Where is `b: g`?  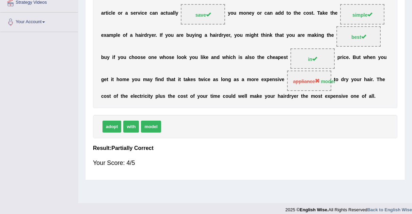
b: g is located at coordinates (200, 35).